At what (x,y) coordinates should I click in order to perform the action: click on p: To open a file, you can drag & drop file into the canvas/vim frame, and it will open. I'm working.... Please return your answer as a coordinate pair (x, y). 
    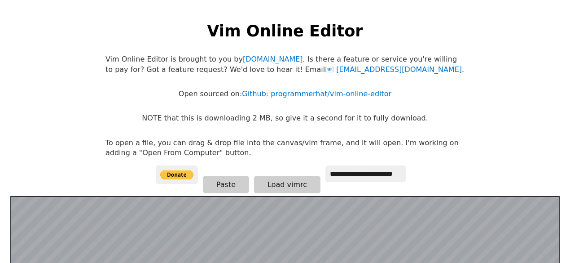
    Looking at the image, I should click on (285, 148).